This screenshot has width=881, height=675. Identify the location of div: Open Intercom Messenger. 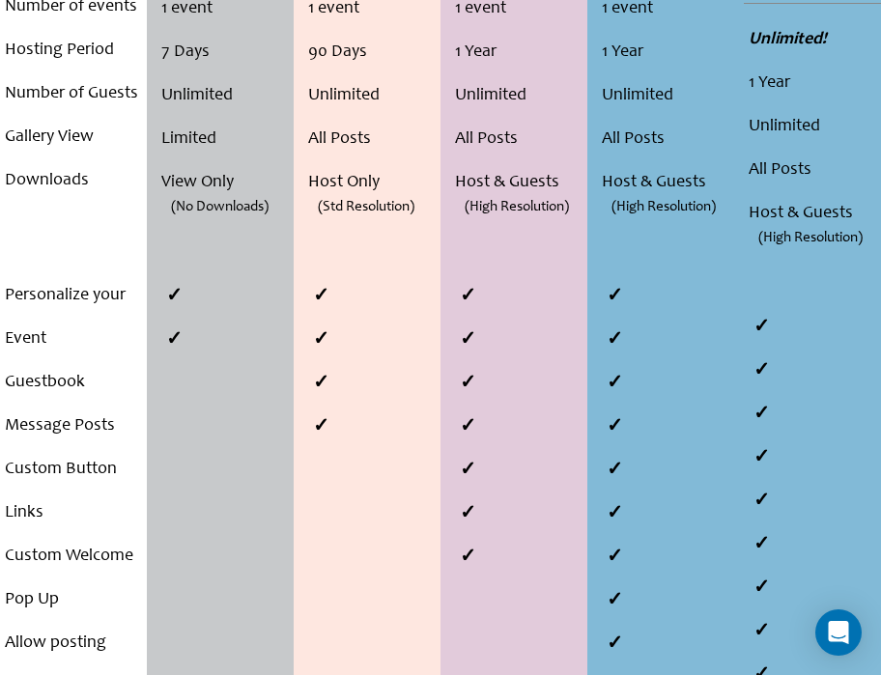
(838, 632).